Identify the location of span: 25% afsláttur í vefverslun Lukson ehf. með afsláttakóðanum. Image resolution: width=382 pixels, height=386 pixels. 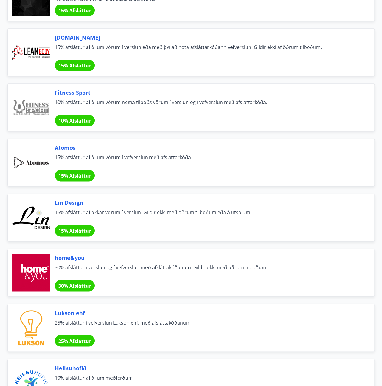
(207, 326).